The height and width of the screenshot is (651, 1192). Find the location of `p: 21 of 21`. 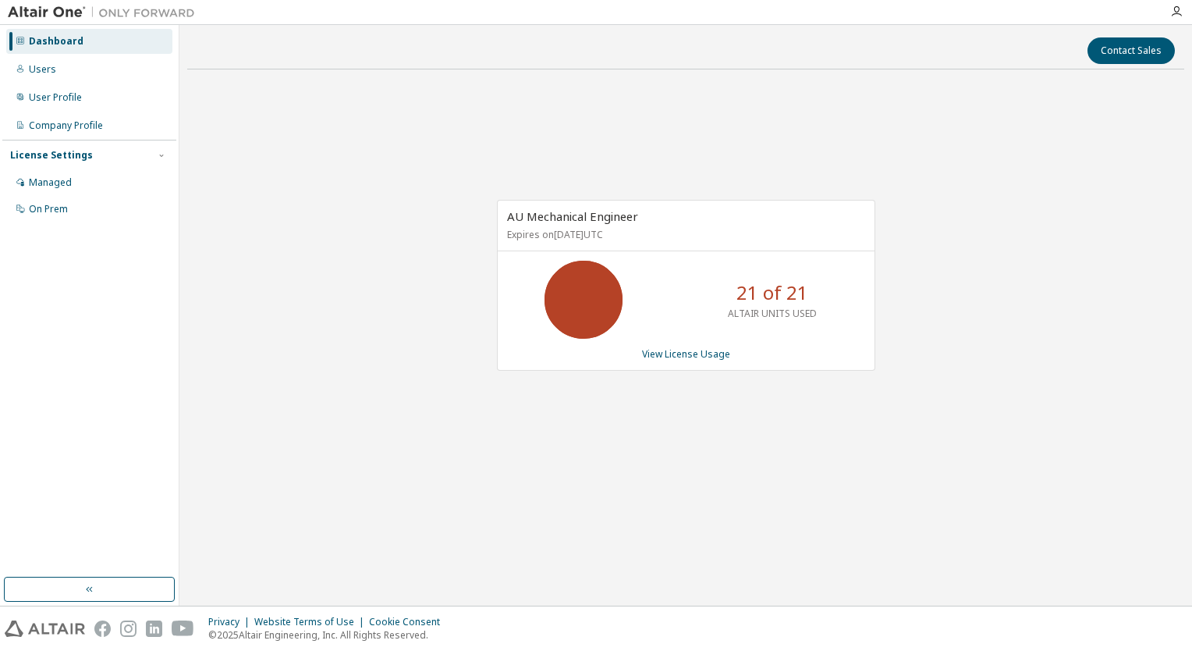

p: 21 of 21 is located at coordinates (772, 293).